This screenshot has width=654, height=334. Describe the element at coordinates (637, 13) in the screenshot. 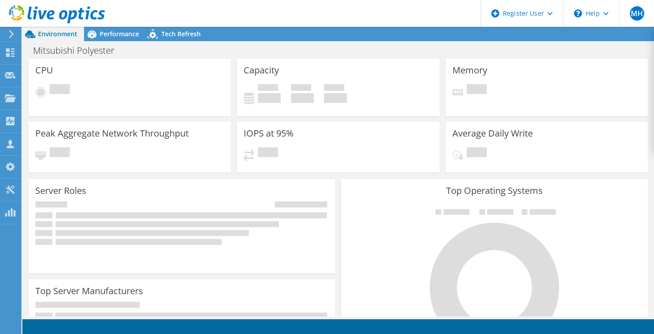

I see `span: MH` at that location.